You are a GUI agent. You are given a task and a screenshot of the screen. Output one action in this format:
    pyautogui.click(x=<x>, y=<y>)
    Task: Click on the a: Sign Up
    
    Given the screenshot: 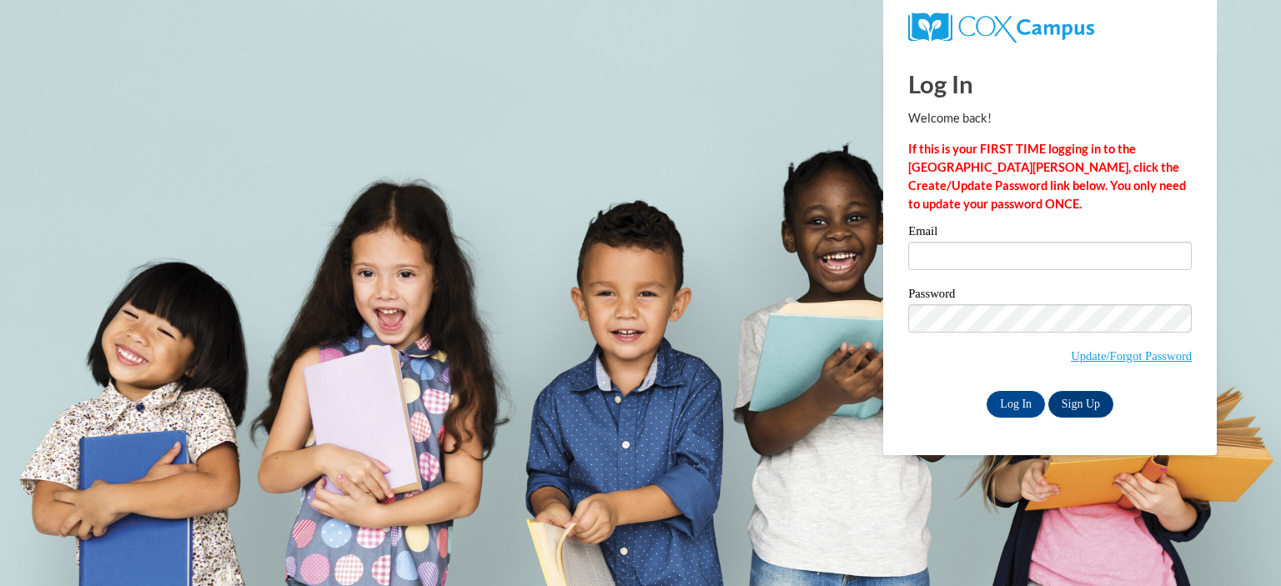 What is the action you would take?
    pyautogui.click(x=1081, y=404)
    